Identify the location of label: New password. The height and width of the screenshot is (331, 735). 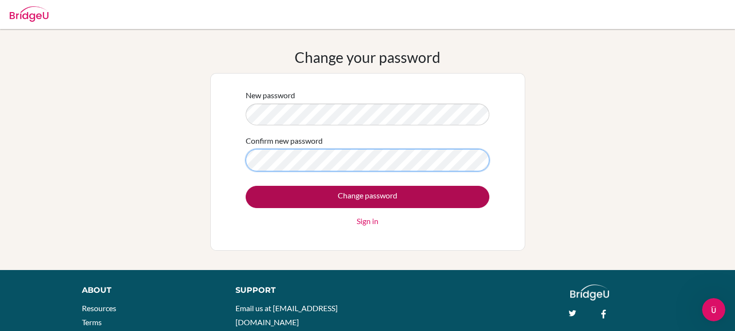
(270, 95).